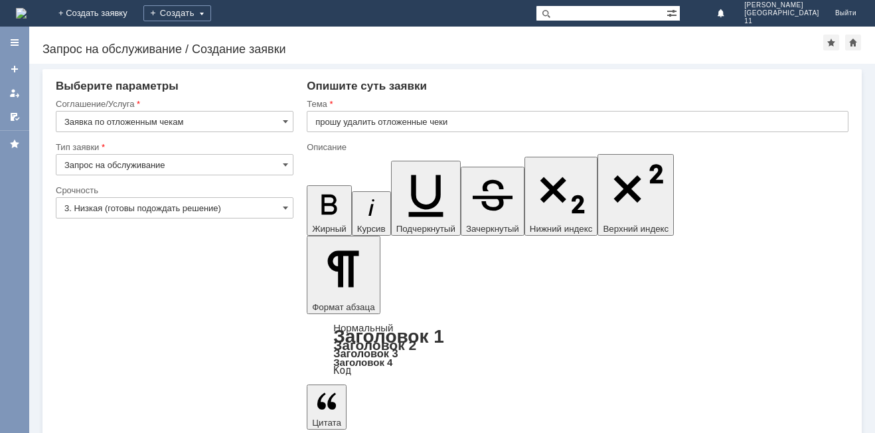  I want to click on button: Формат абзаца, so click(343, 275).